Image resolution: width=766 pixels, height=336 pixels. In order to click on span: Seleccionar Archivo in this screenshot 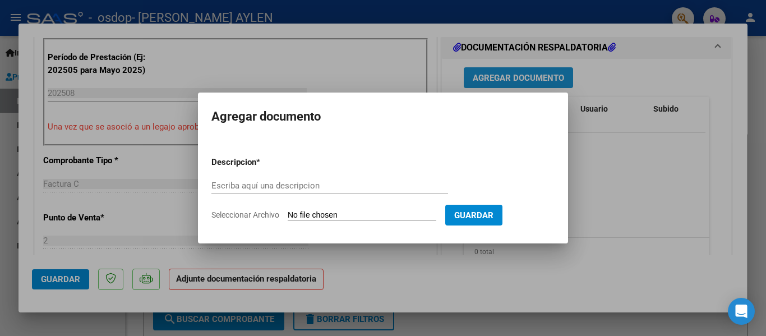, I will do `click(245, 215)`.